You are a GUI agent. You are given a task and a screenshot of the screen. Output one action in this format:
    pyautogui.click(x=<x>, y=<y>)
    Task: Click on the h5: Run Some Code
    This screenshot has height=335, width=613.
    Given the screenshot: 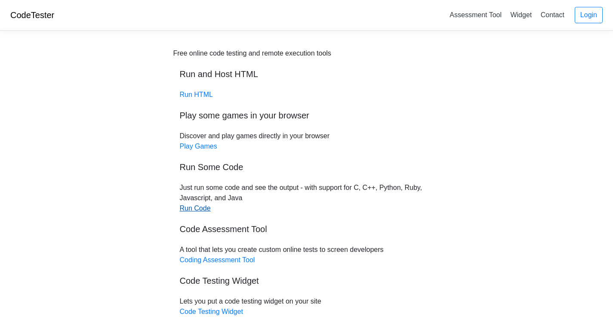 What is the action you would take?
    pyautogui.click(x=307, y=167)
    